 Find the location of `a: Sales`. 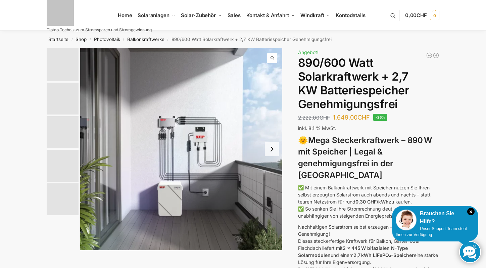

a: Sales is located at coordinates (234, 15).